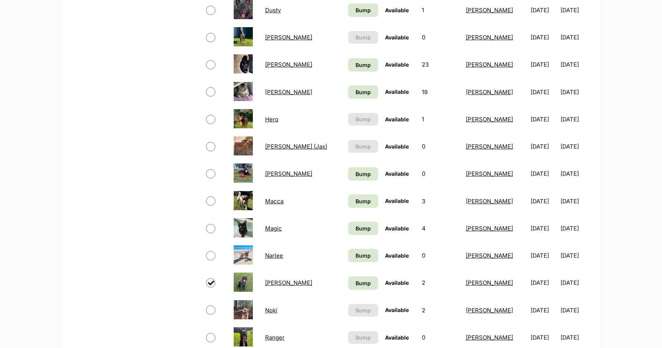 The height and width of the screenshot is (348, 662). Describe the element at coordinates (243, 64) in the screenshot. I see `img: Erla` at that location.